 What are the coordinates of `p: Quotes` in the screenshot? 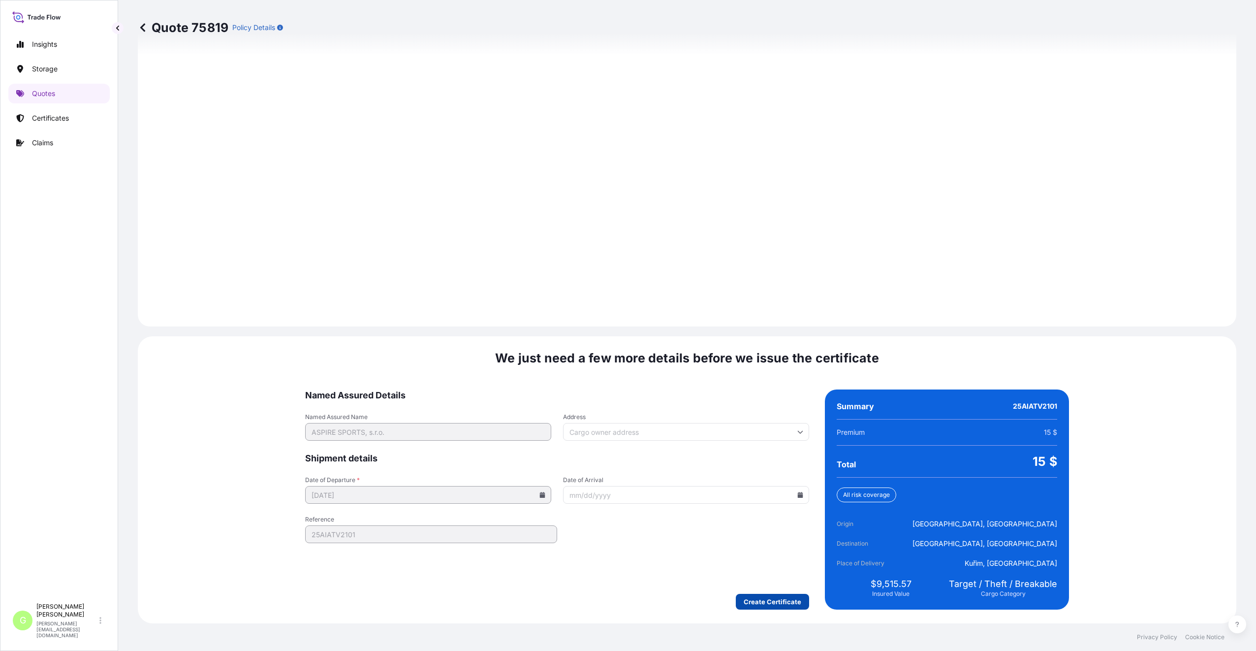 It's located at (43, 94).